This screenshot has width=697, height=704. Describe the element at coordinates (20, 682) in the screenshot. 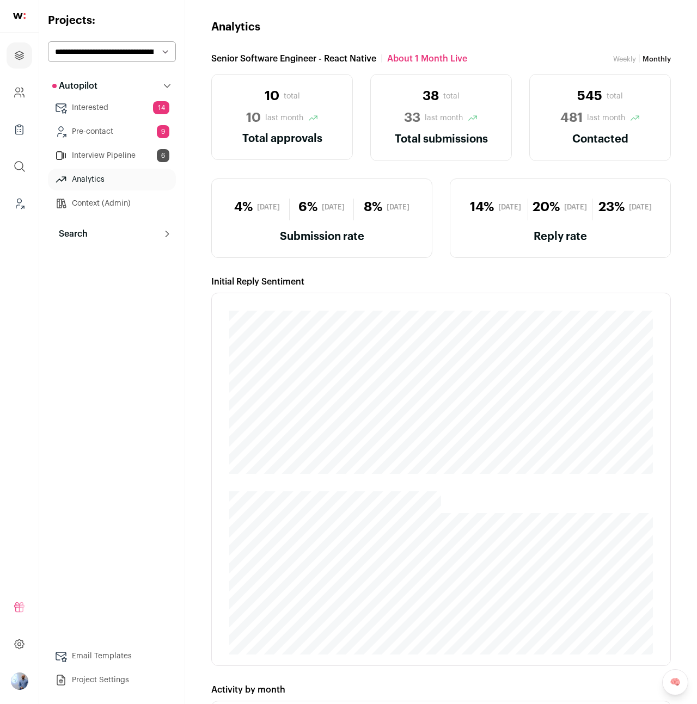

I see `button: Open dropdown` at that location.